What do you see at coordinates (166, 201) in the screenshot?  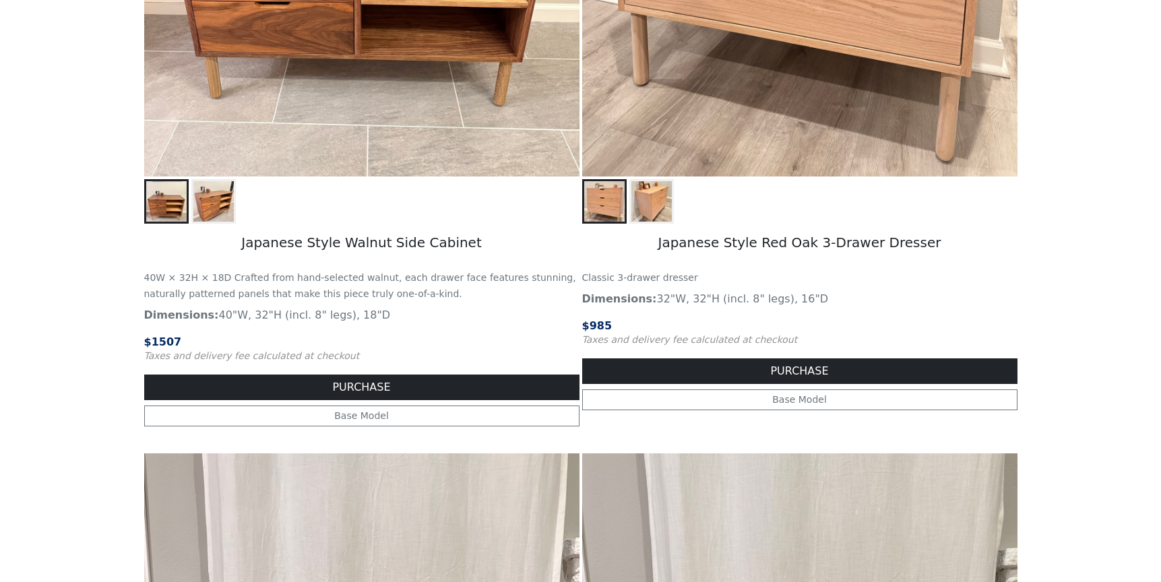 I see `img: Japanese Style Walnut Side Cabinet` at bounding box center [166, 201].